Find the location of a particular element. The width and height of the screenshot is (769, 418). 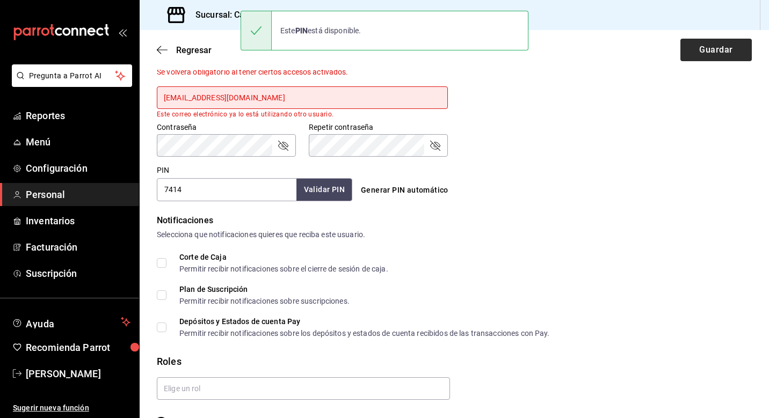

button: Guardar is located at coordinates (716, 50).